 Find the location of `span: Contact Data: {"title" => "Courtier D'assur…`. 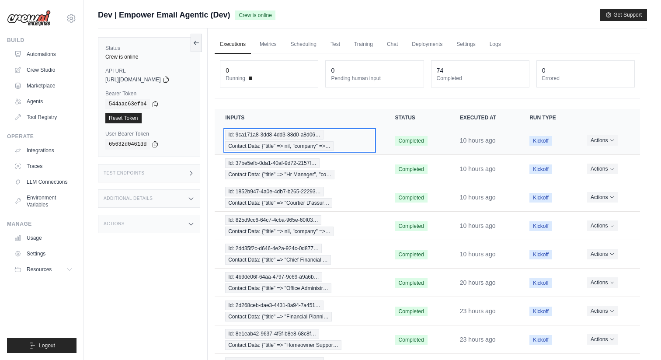

span: Contact Data: {"title" => "Courtier D'assur… is located at coordinates (278, 203).